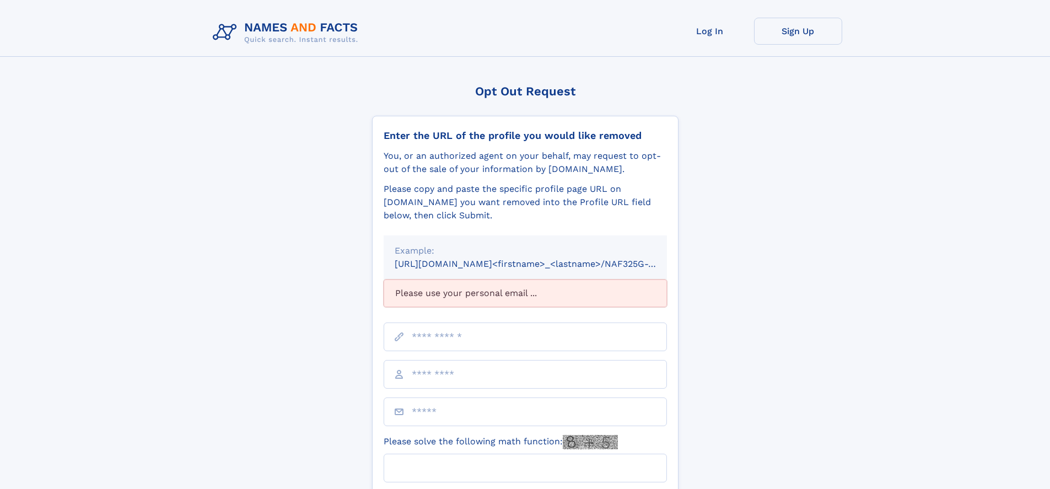 The height and width of the screenshot is (489, 1050). I want to click on div: Opt Out Request, so click(525, 91).